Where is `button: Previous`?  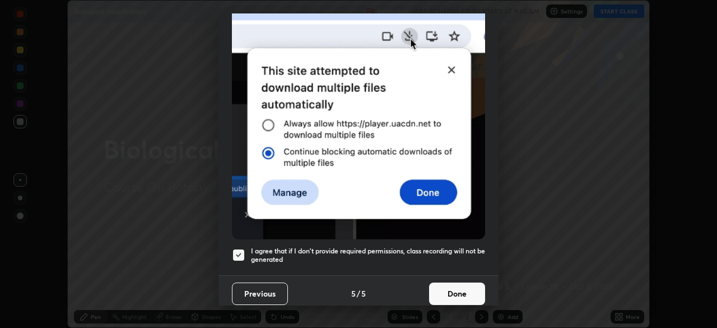
button: Previous is located at coordinates (260, 294).